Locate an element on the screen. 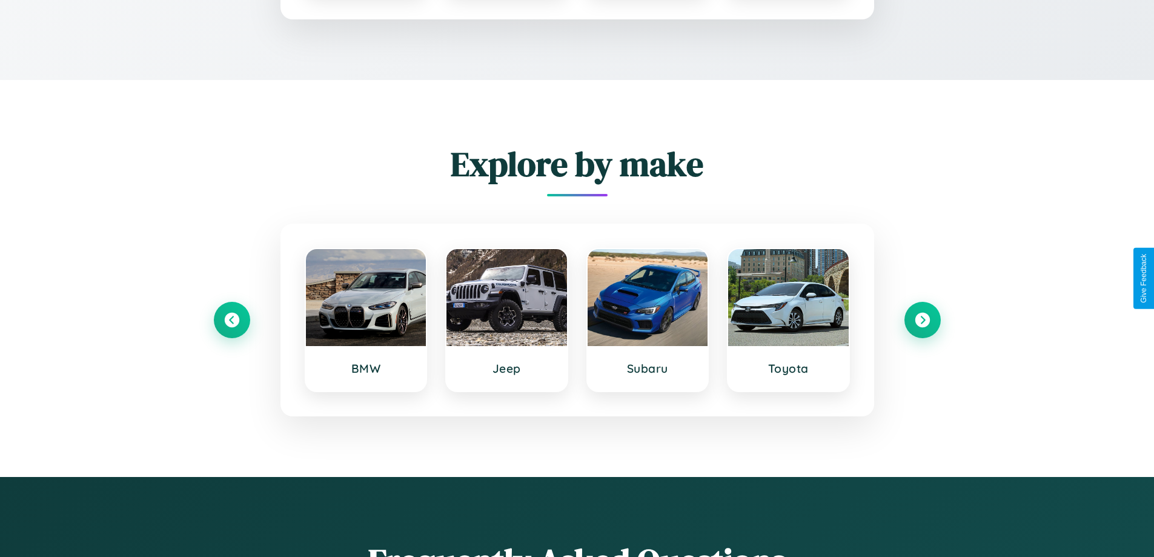 This screenshot has height=557, width=1154. h3: BMW is located at coordinates (366, 368).